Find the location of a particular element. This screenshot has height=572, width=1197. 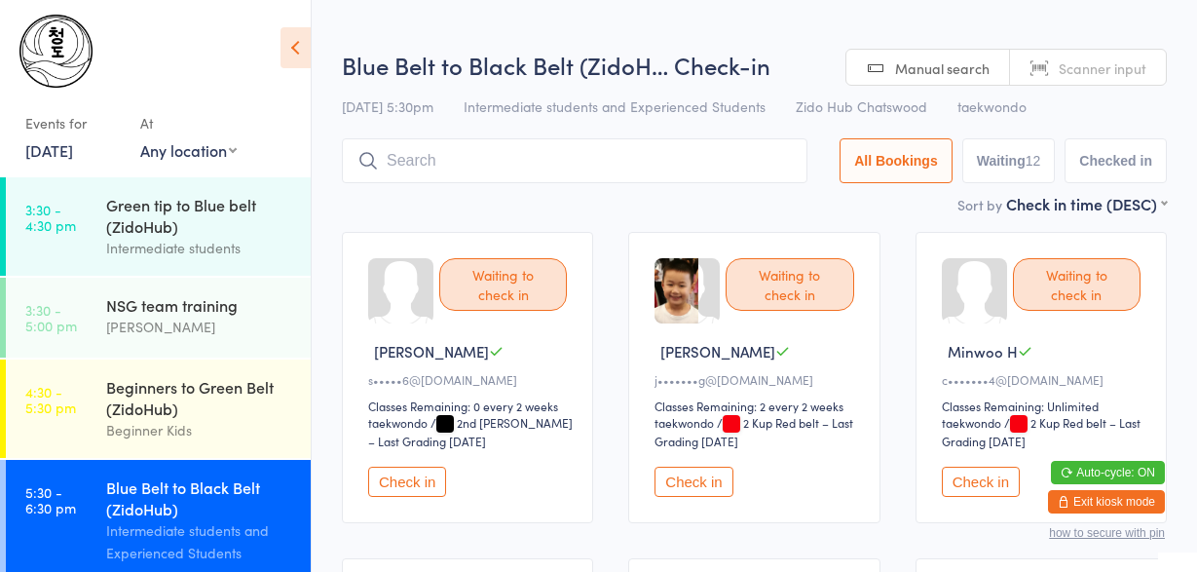

time: 3:30 - 5:00 pm is located at coordinates (51, 317).